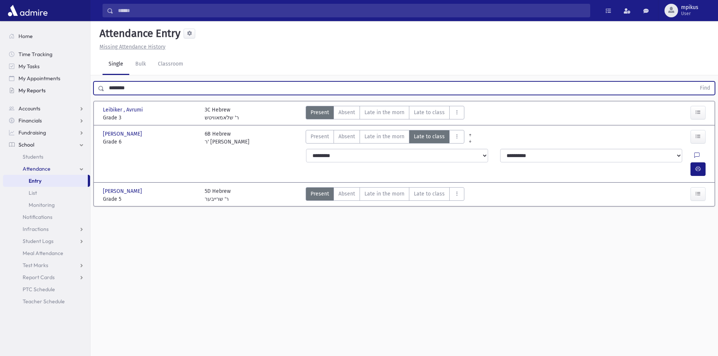 This screenshot has width=718, height=356. Describe the element at coordinates (46, 66) in the screenshot. I see `a: My Tasks` at that location.